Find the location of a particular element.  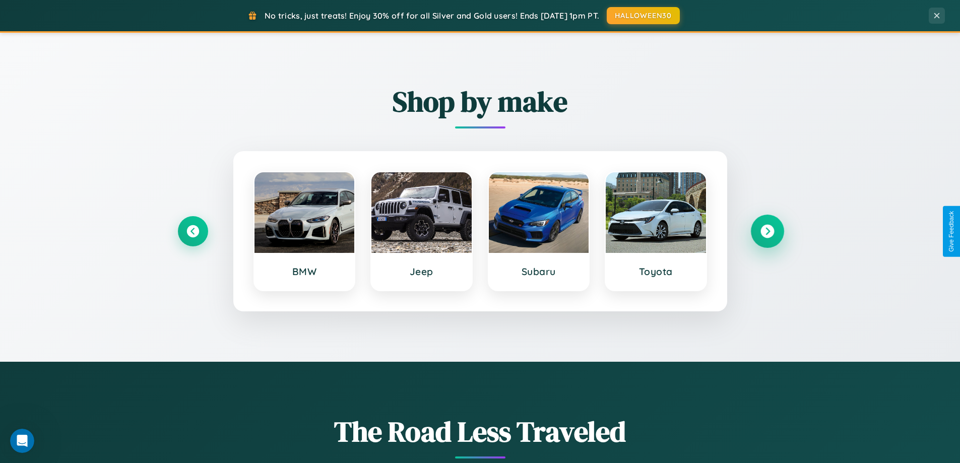

h1: The Road Less Traveled is located at coordinates (480, 431).